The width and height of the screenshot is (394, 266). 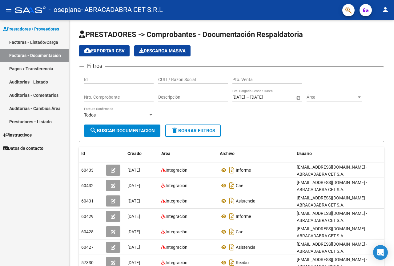 I want to click on span: Borrar Filtros, so click(x=193, y=131).